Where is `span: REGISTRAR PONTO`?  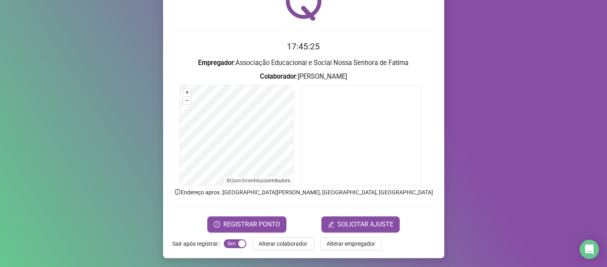 span: REGISTRAR PONTO is located at coordinates (251, 224).